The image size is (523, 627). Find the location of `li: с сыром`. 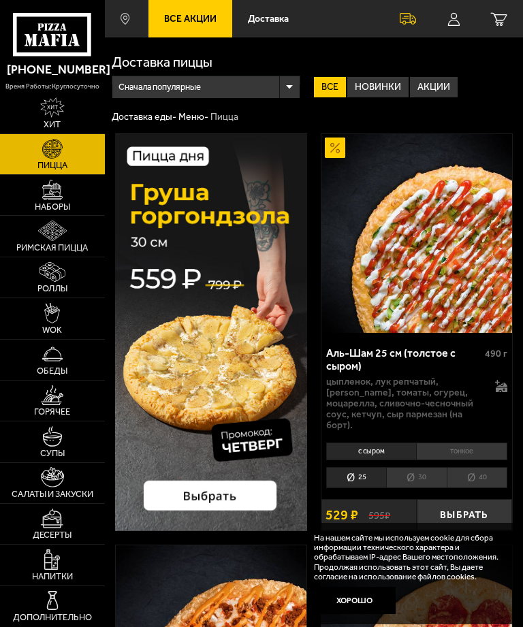

li: с сыром is located at coordinates (371, 451).